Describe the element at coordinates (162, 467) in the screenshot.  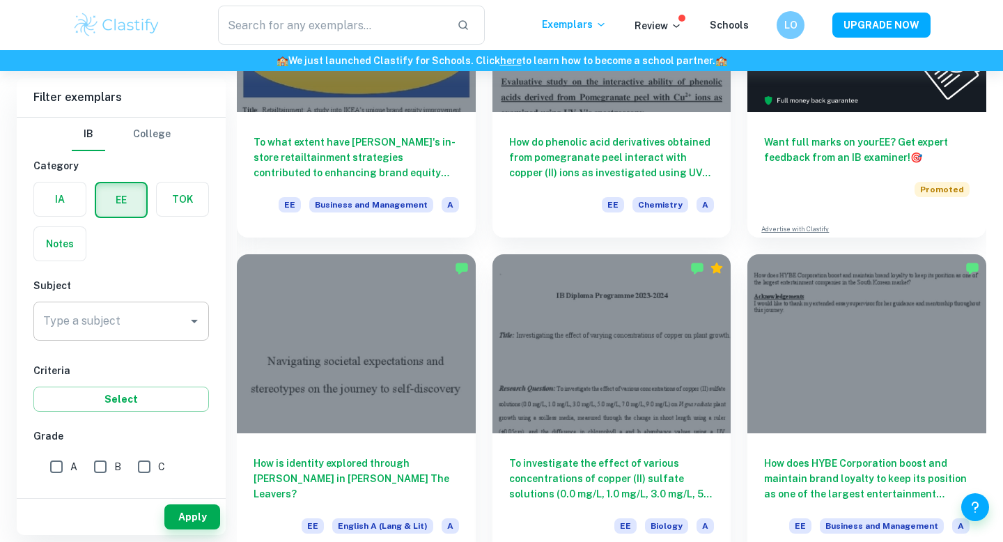
I see `span: C` at that location.